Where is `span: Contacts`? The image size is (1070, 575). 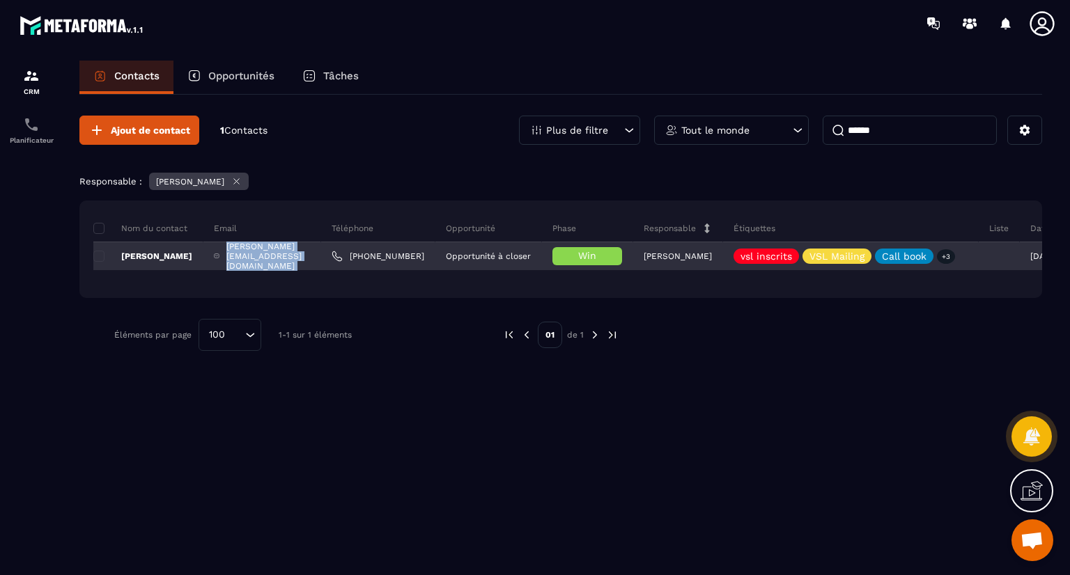
span: Contacts is located at coordinates (246, 130).